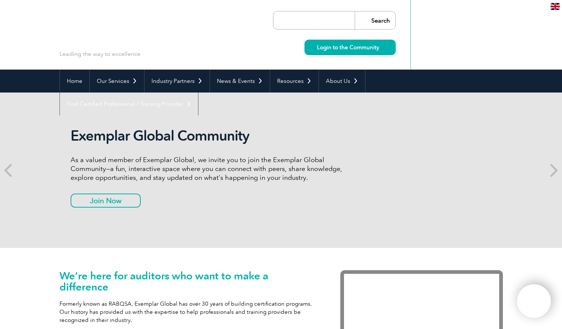 The width and height of the screenshot is (562, 329). Describe the element at coordinates (189, 312) in the screenshot. I see `p: Formerly known as RABQSA, Exemplar Global has over 30 years of building certification programs. O...` at that location.